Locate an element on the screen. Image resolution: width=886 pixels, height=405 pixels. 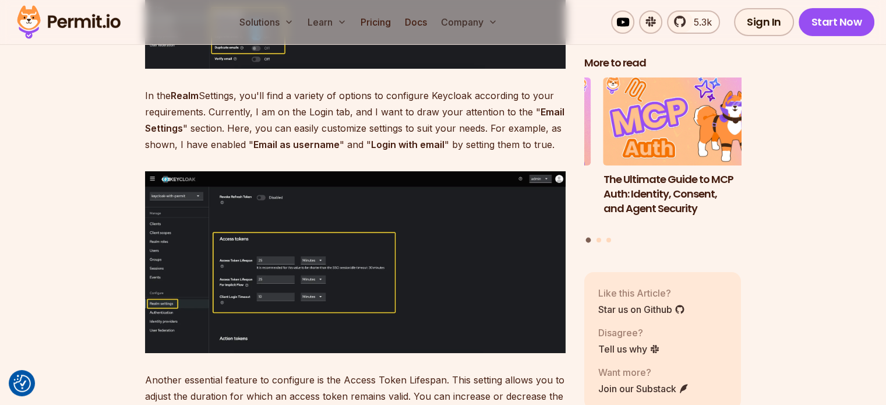
h3: The Ultimate Guide to MCP Auth: Identity, Consent, and Agent Security is located at coordinates (682, 194).